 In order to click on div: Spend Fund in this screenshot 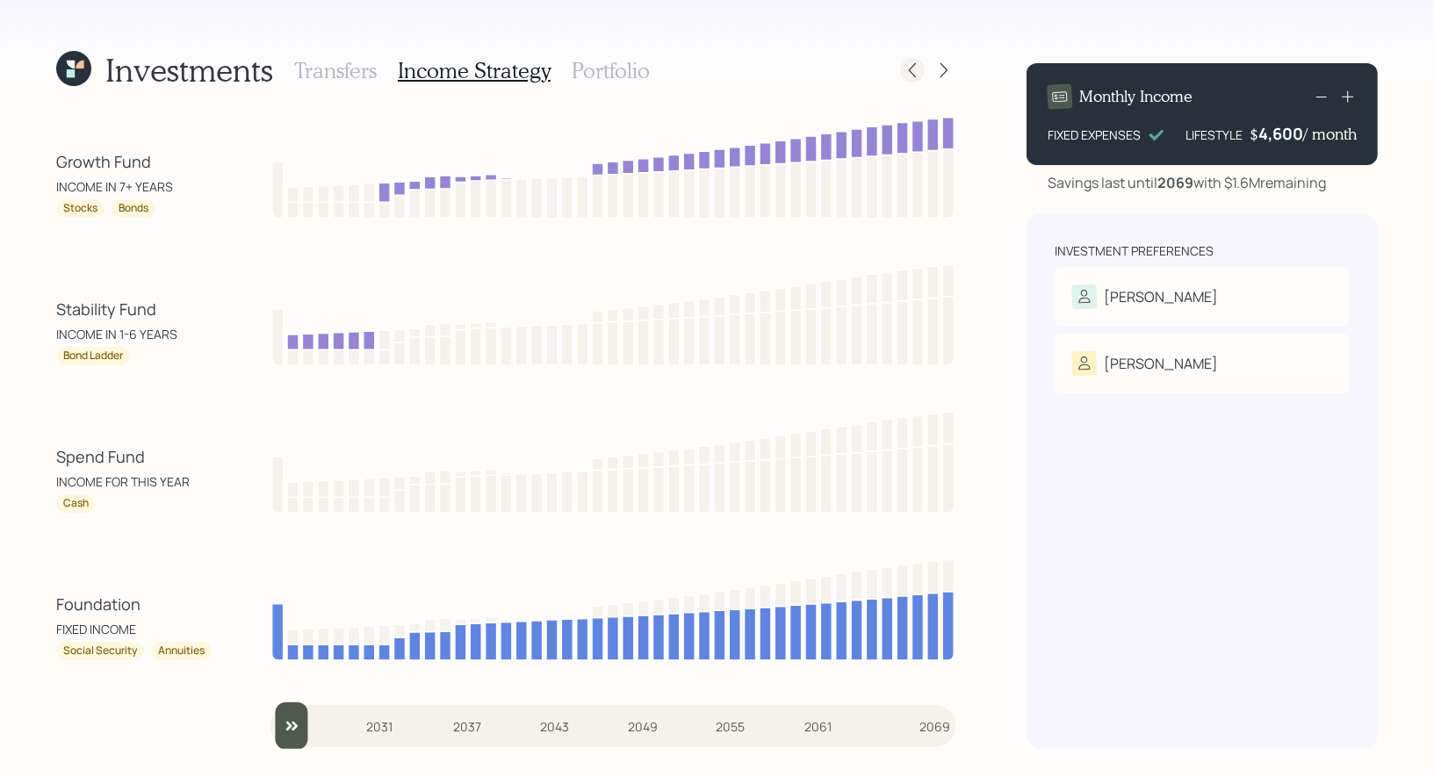, I will do `click(135, 456)`.